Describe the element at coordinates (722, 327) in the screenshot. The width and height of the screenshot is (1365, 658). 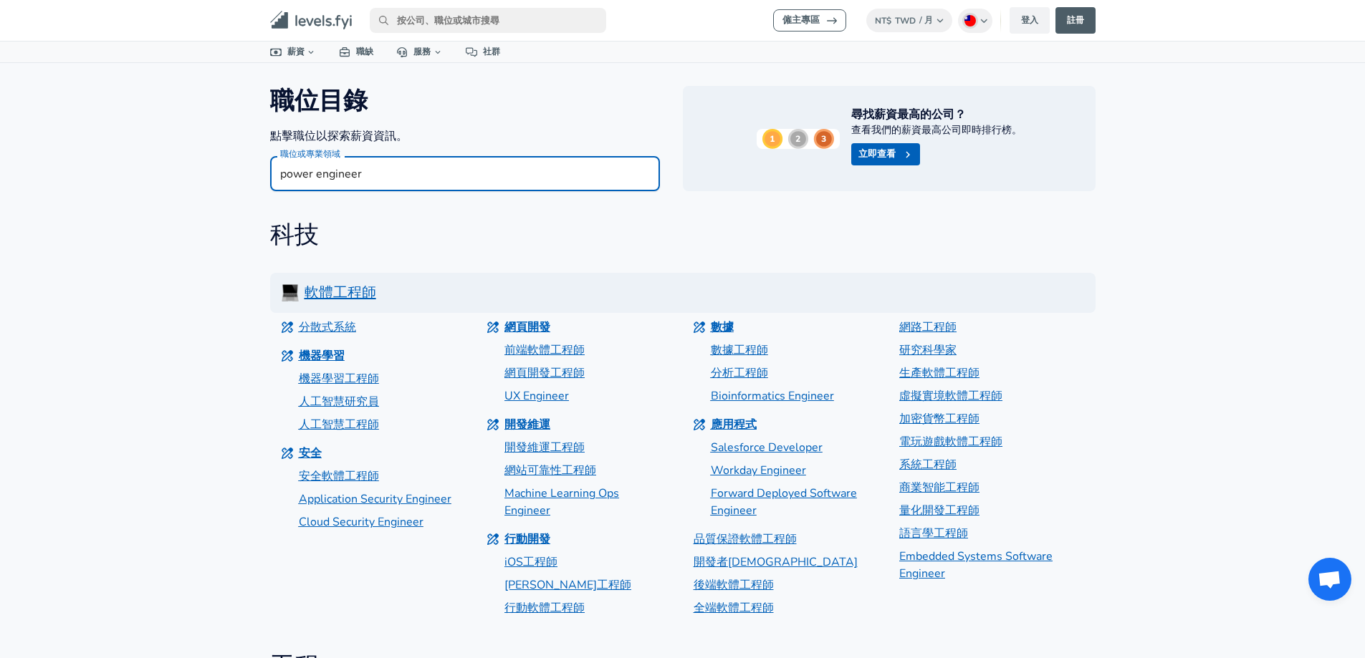
I see `p: 數據` at that location.